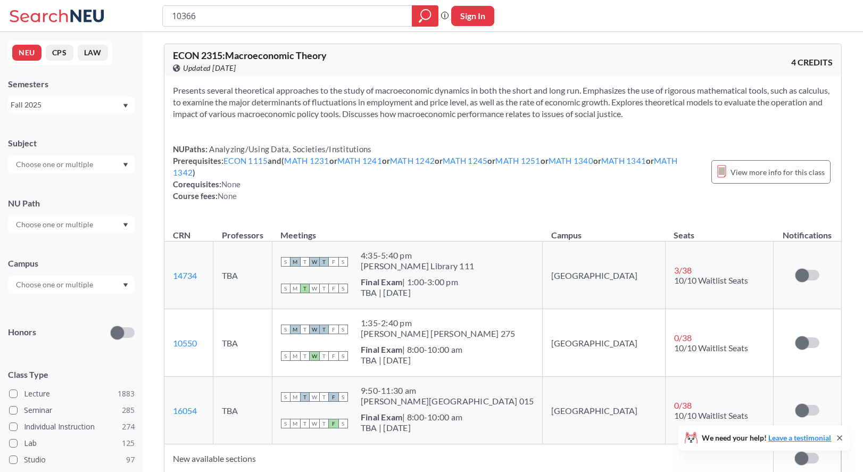  Describe the element at coordinates (503, 102) in the screenshot. I see `section: Presents several theoretical approaches to the study of macroeconomic dynamics in both the short ...` at that location.